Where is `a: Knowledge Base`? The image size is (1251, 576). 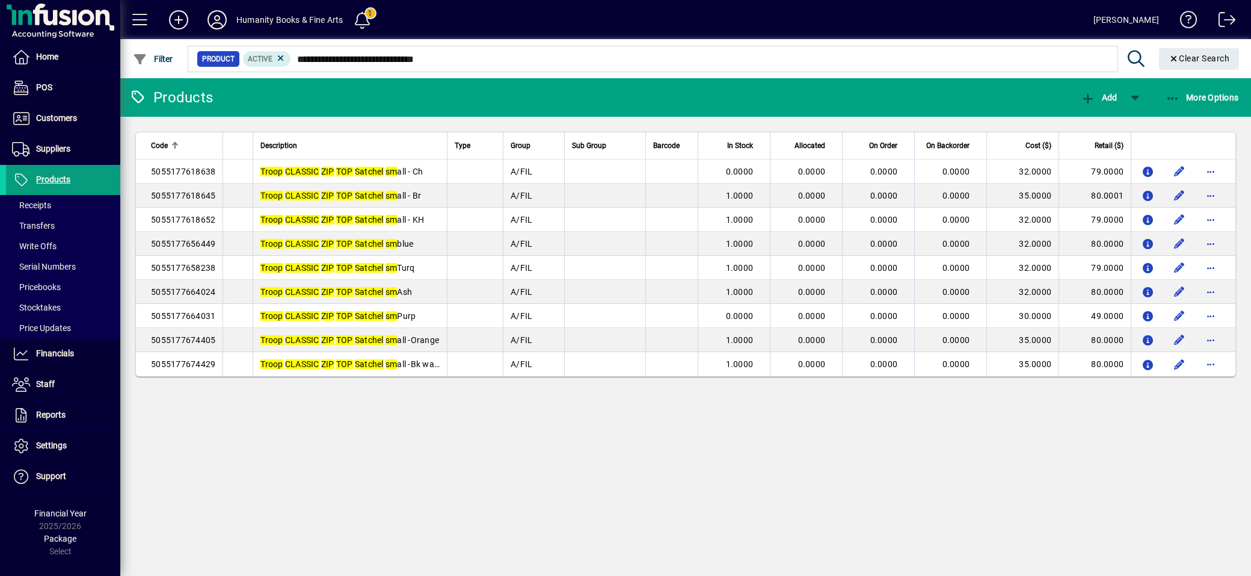
a: Knowledge Base is located at coordinates (1185, 22).